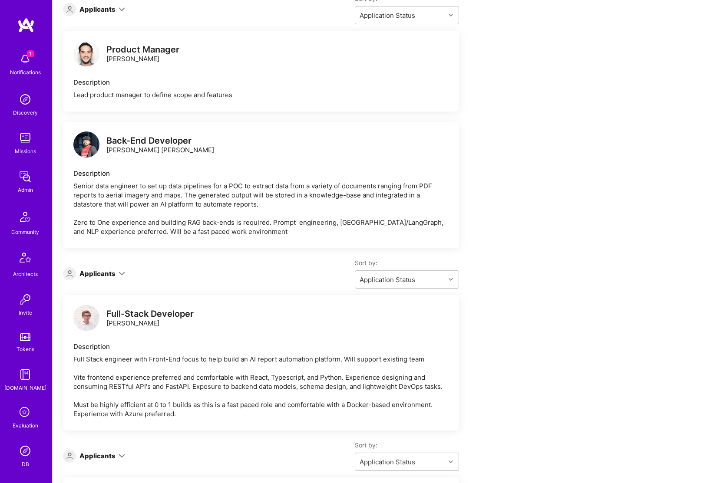 The width and height of the screenshot is (727, 483). I want to click on div: Admin, so click(25, 190).